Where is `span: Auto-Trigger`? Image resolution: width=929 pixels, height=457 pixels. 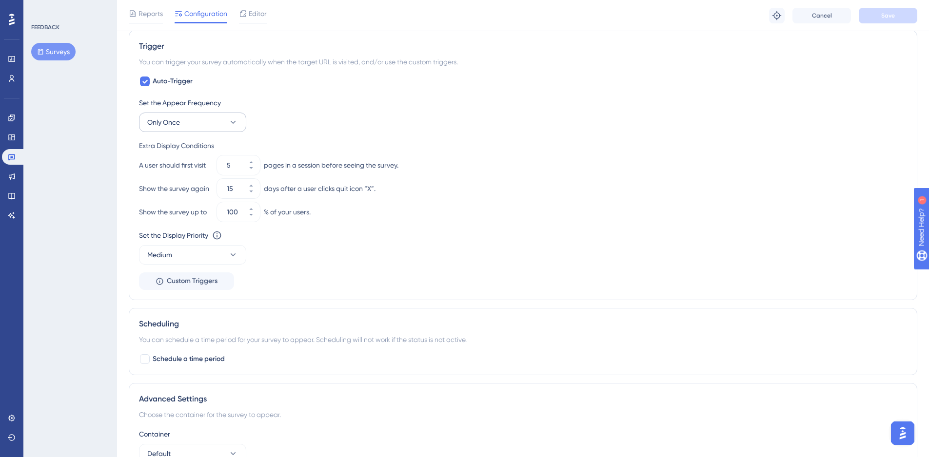 span: Auto-Trigger is located at coordinates (173, 81).